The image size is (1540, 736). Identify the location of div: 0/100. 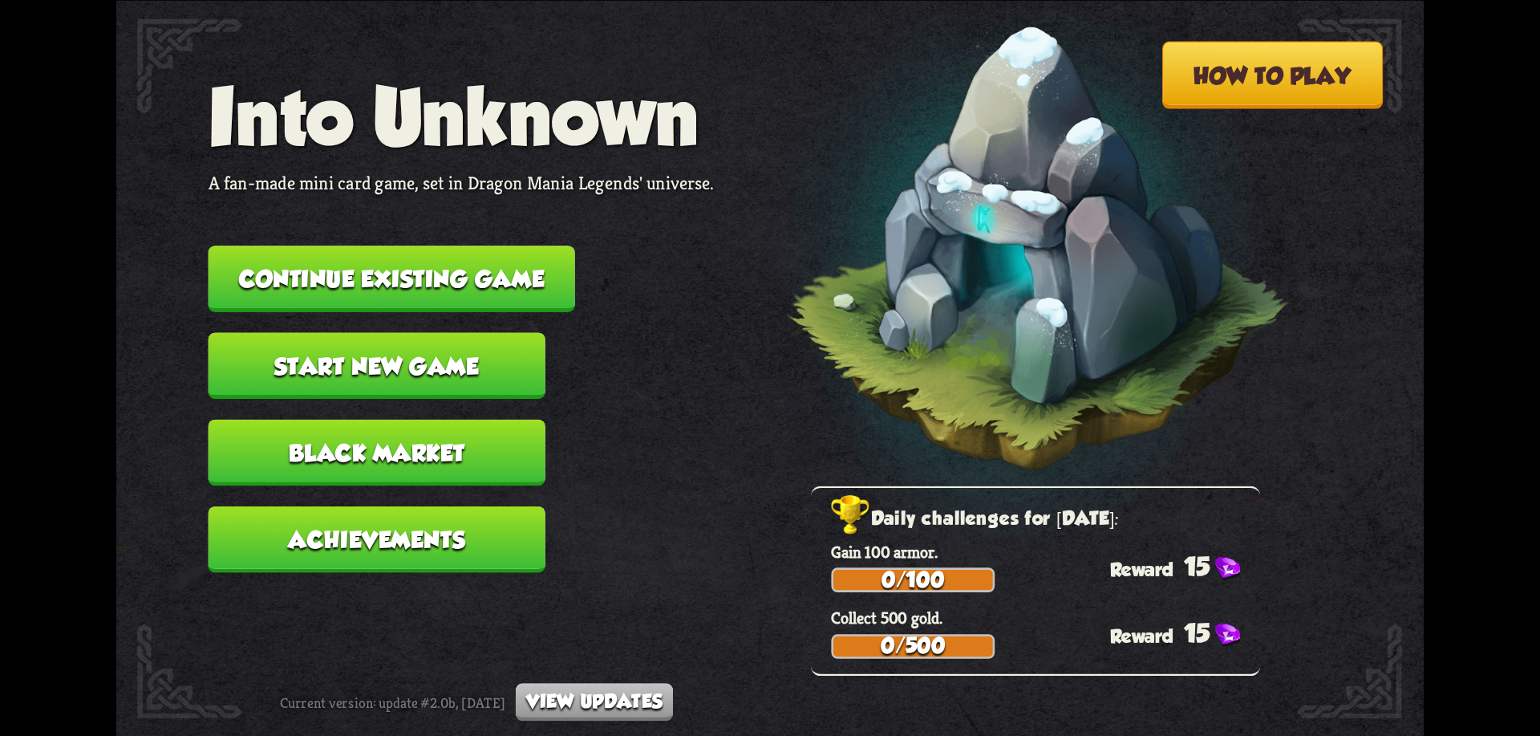
(913, 578).